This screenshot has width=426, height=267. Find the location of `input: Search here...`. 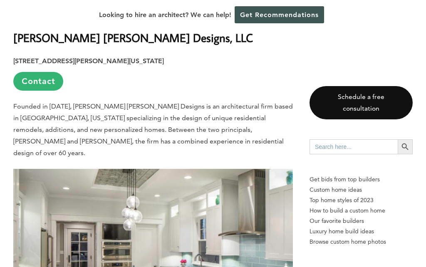

input: Search here... is located at coordinates (354, 147).